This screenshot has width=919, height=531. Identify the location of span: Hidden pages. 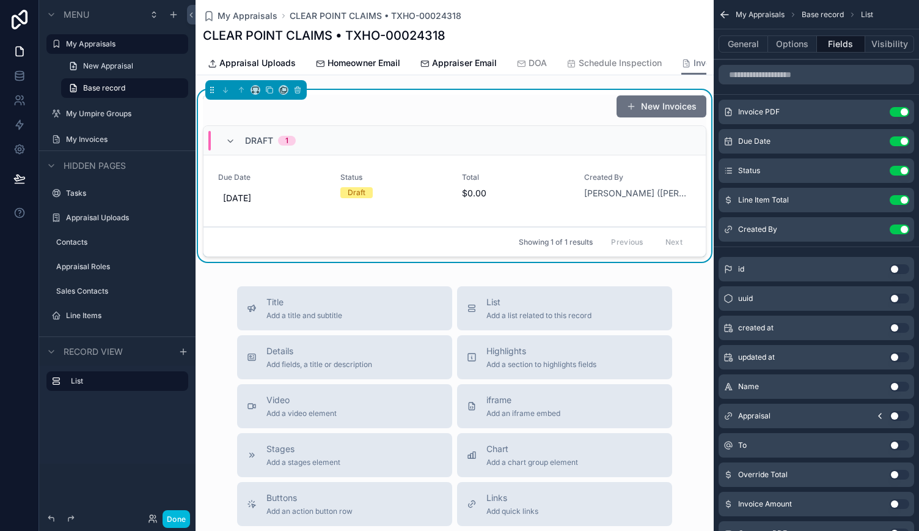
(95, 166).